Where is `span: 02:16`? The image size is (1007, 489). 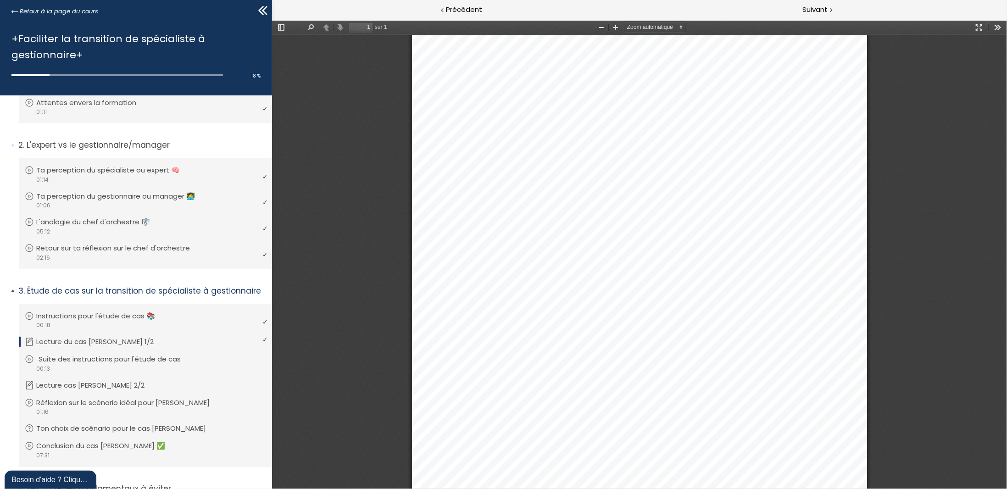
span: 02:16 is located at coordinates (43, 258).